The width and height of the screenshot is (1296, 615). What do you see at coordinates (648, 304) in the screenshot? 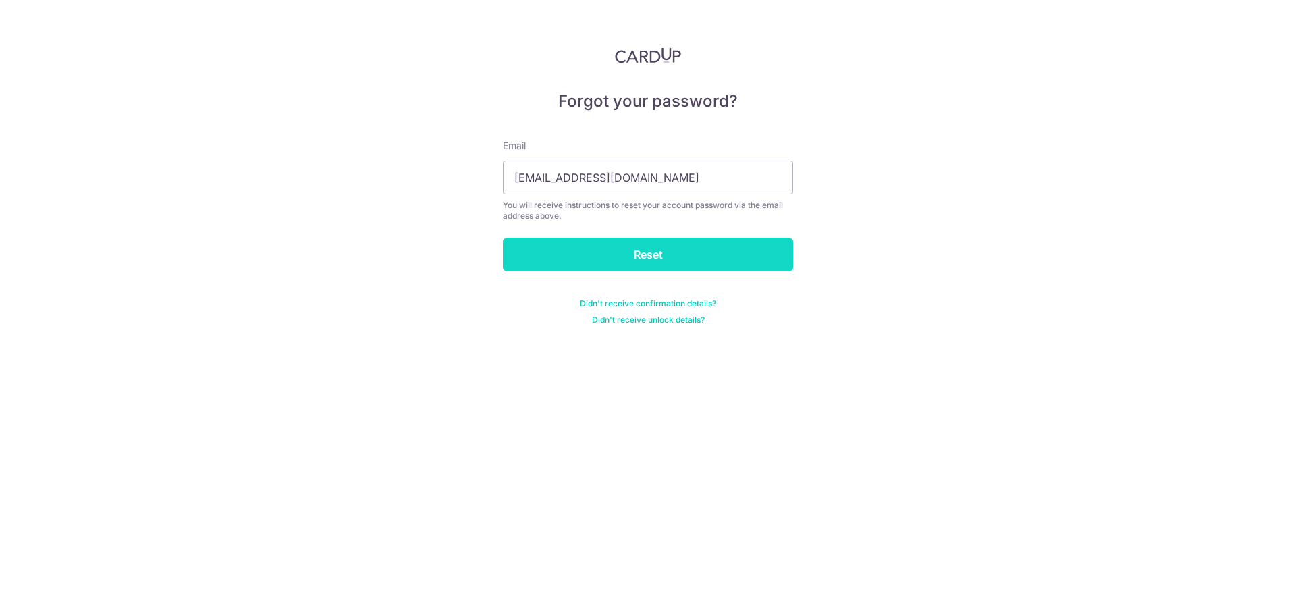
I see `a: Didn't receive confirmation details?` at bounding box center [648, 304].